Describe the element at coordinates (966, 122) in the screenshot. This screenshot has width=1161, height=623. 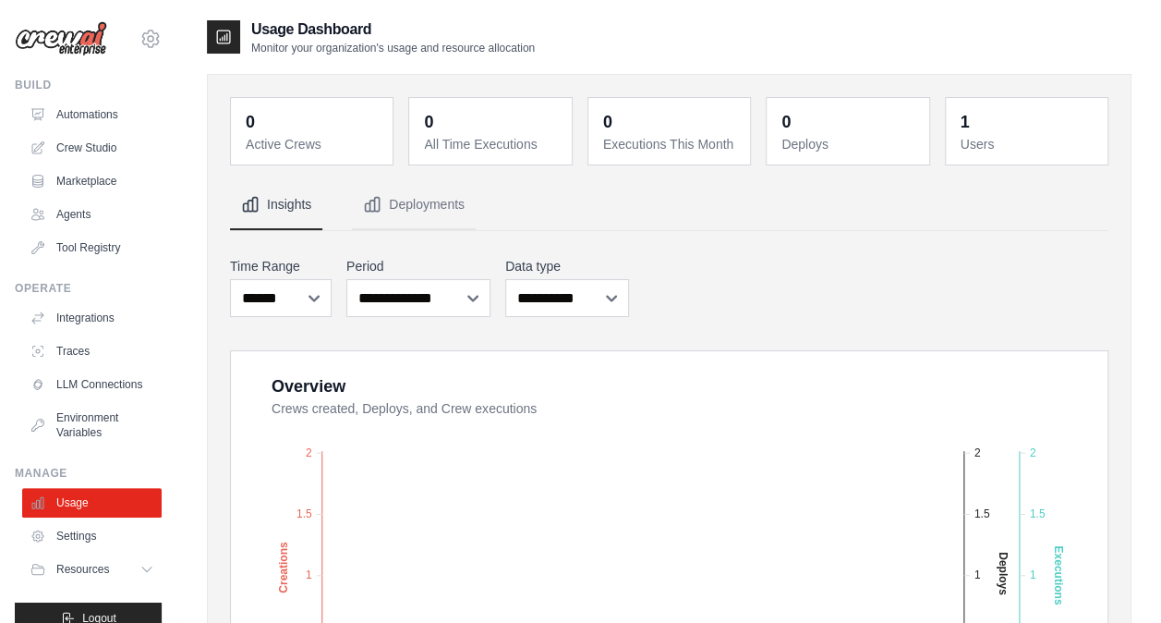
I see `div: 1` at that location.